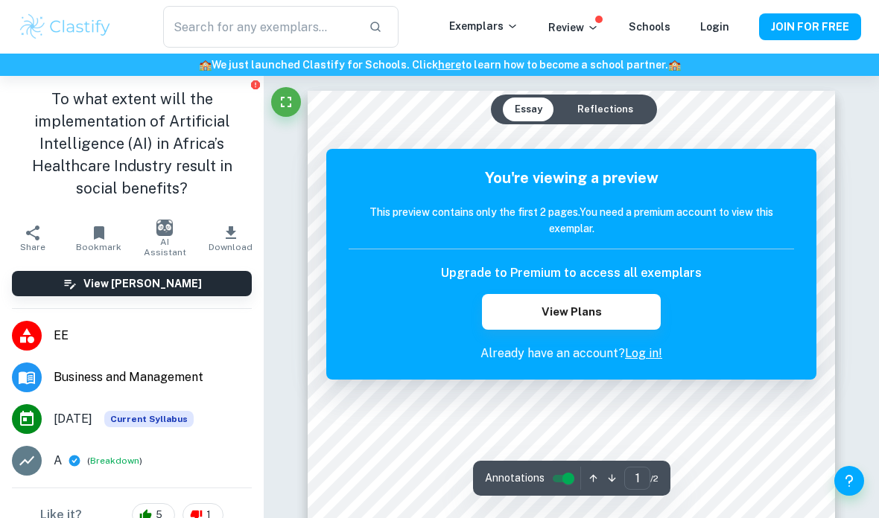  Describe the element at coordinates (149, 419) in the screenshot. I see `div: This exemplar is based on the current syllabus. Feel free to refer to it for inspiration/ideas wh...` at that location.